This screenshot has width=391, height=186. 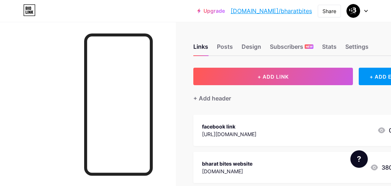 What do you see at coordinates (354, 11) in the screenshot?
I see `img: bharatbites` at bounding box center [354, 11].